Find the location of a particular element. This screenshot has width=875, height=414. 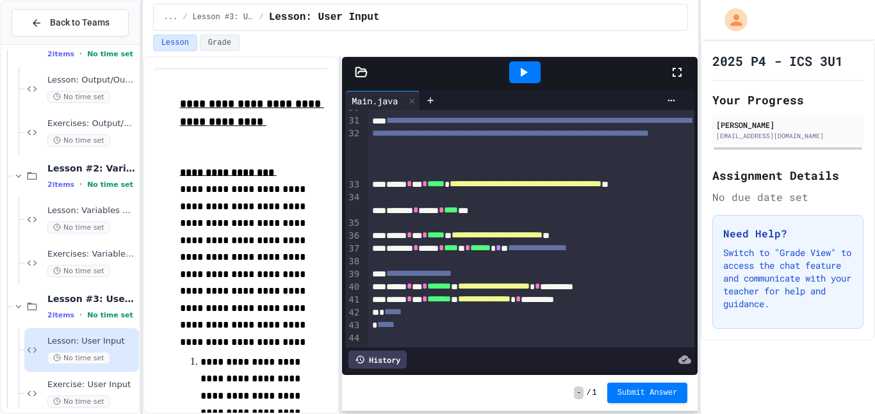

p: Switch to "Grade View" to access the chat feature and communicate with your teacher for help and ... is located at coordinates (788, 279).